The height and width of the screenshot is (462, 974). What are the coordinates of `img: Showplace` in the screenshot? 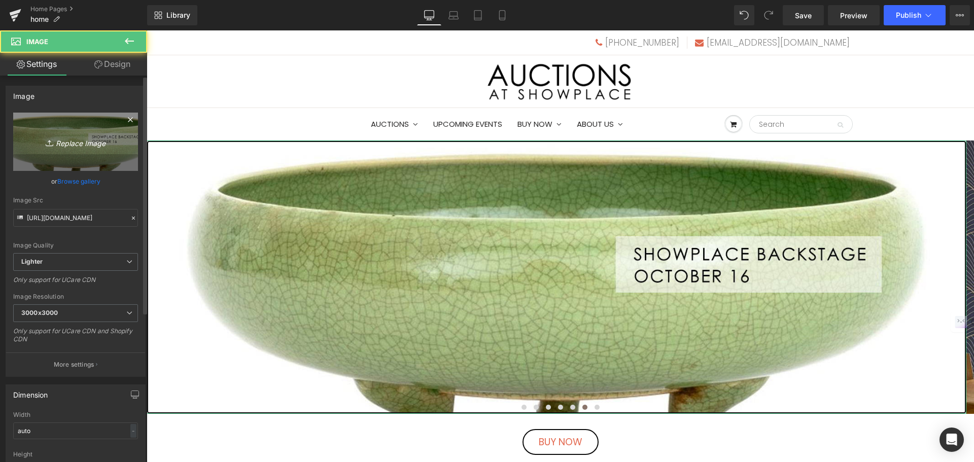 It's located at (414, 51).